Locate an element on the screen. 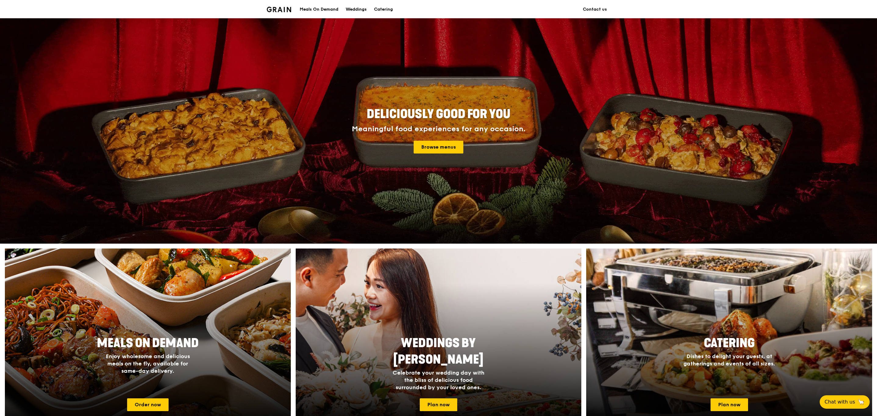 Image resolution: width=877 pixels, height=416 pixels. div: Meals On Demand is located at coordinates (319, 9).